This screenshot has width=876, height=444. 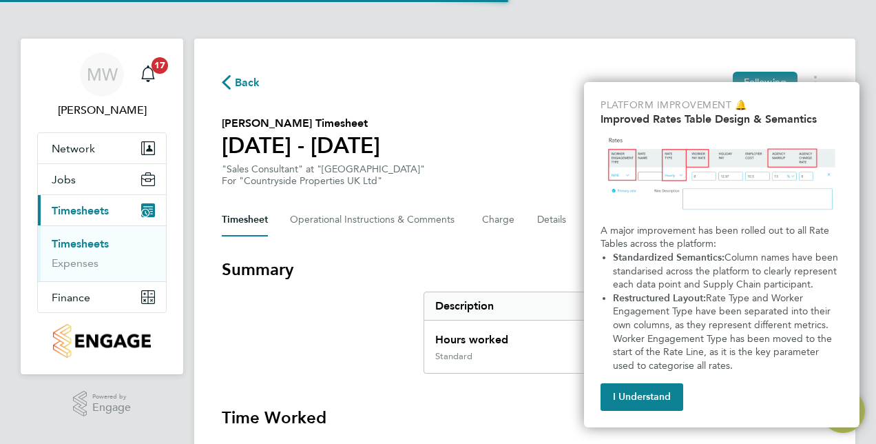 I want to click on div: For "Countryside Properties UK Ltd", so click(x=323, y=180).